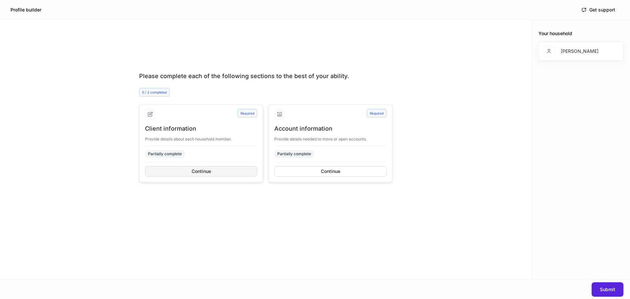 This screenshot has width=630, height=299. Describe the element at coordinates (581, 33) in the screenshot. I see `div: Your household` at that location.